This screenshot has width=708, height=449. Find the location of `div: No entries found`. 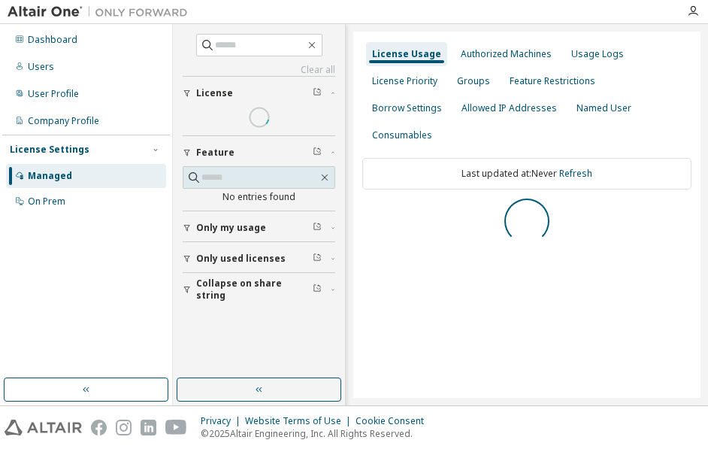

div: No entries found is located at coordinates (259, 197).